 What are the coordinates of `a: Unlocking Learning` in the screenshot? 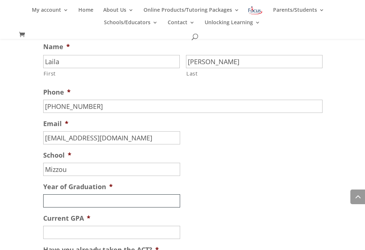 It's located at (233, 26).